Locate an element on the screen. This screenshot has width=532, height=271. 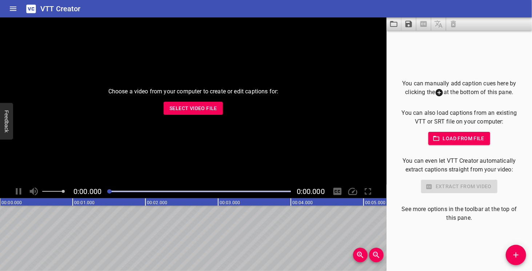
p: You can also load captions from an existing VTT or SRT file on your computer: is located at coordinates (459, 117).